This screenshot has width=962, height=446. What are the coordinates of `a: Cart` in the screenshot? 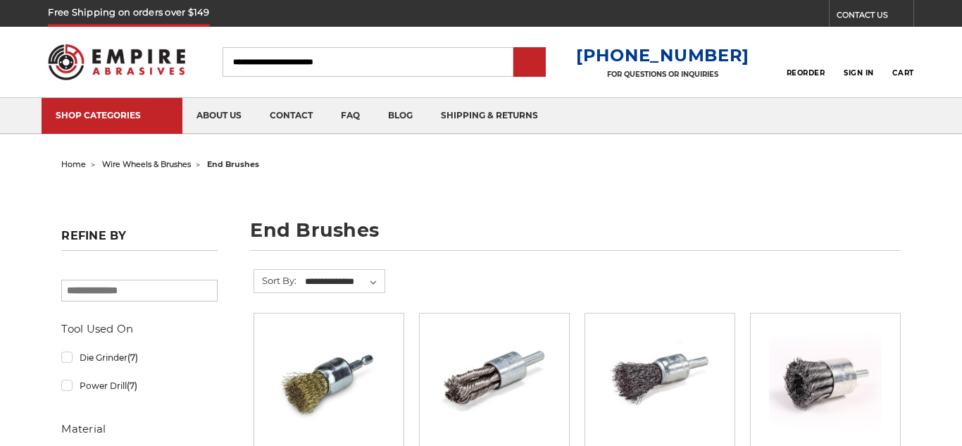 It's located at (903, 62).